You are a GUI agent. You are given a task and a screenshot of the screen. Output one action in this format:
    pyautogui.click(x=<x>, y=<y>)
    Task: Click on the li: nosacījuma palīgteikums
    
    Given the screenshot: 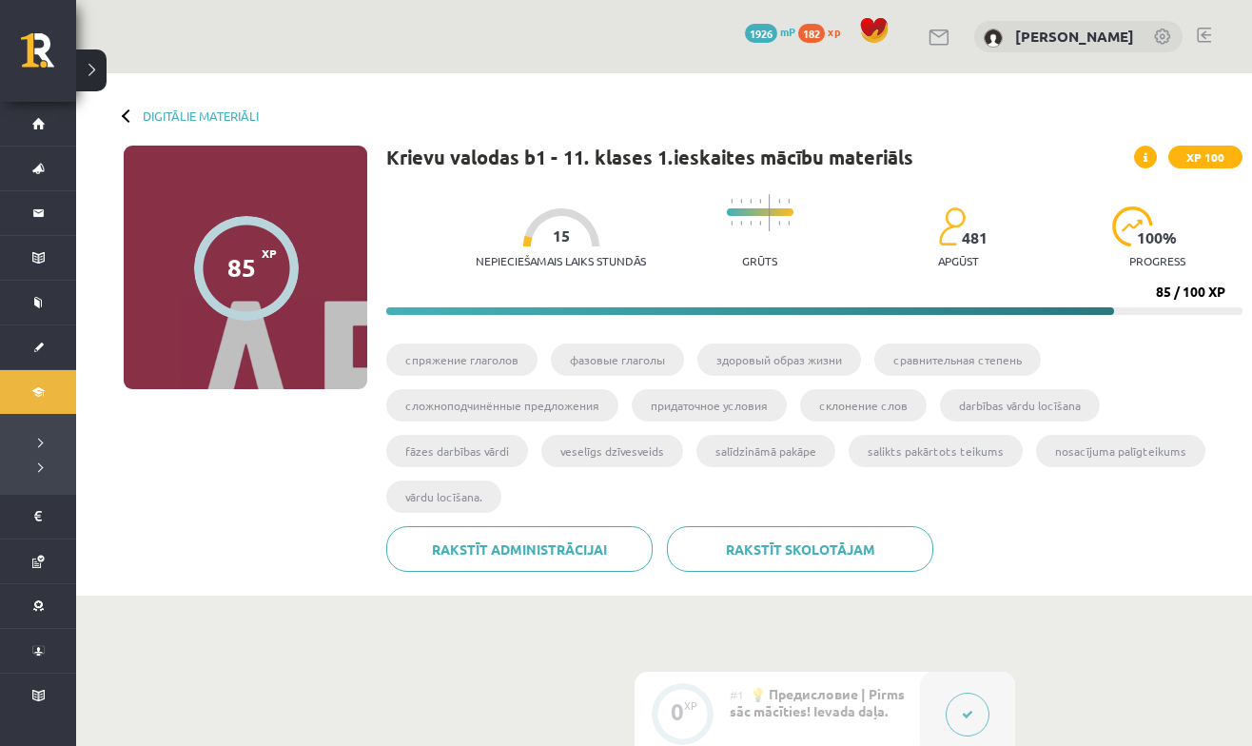 What is the action you would take?
    pyautogui.click(x=1121, y=451)
    